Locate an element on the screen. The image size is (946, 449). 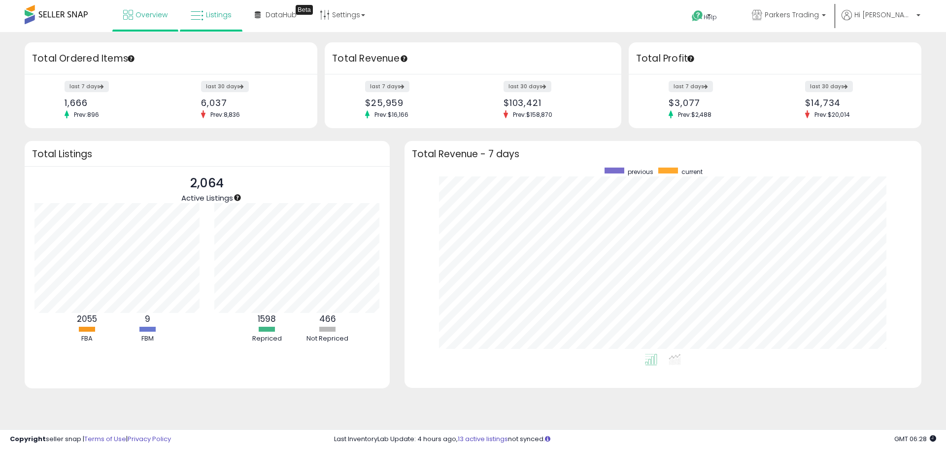
i: Get Help is located at coordinates (697, 16).